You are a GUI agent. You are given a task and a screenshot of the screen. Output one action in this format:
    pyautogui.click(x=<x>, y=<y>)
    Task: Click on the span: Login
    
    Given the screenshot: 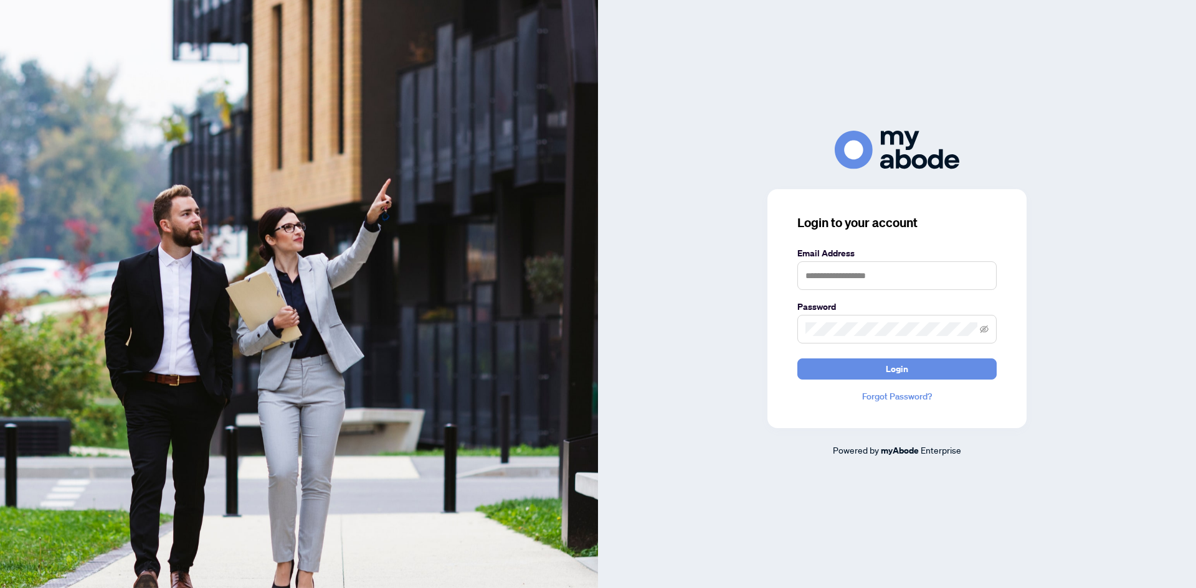 What is the action you would take?
    pyautogui.click(x=897, y=369)
    